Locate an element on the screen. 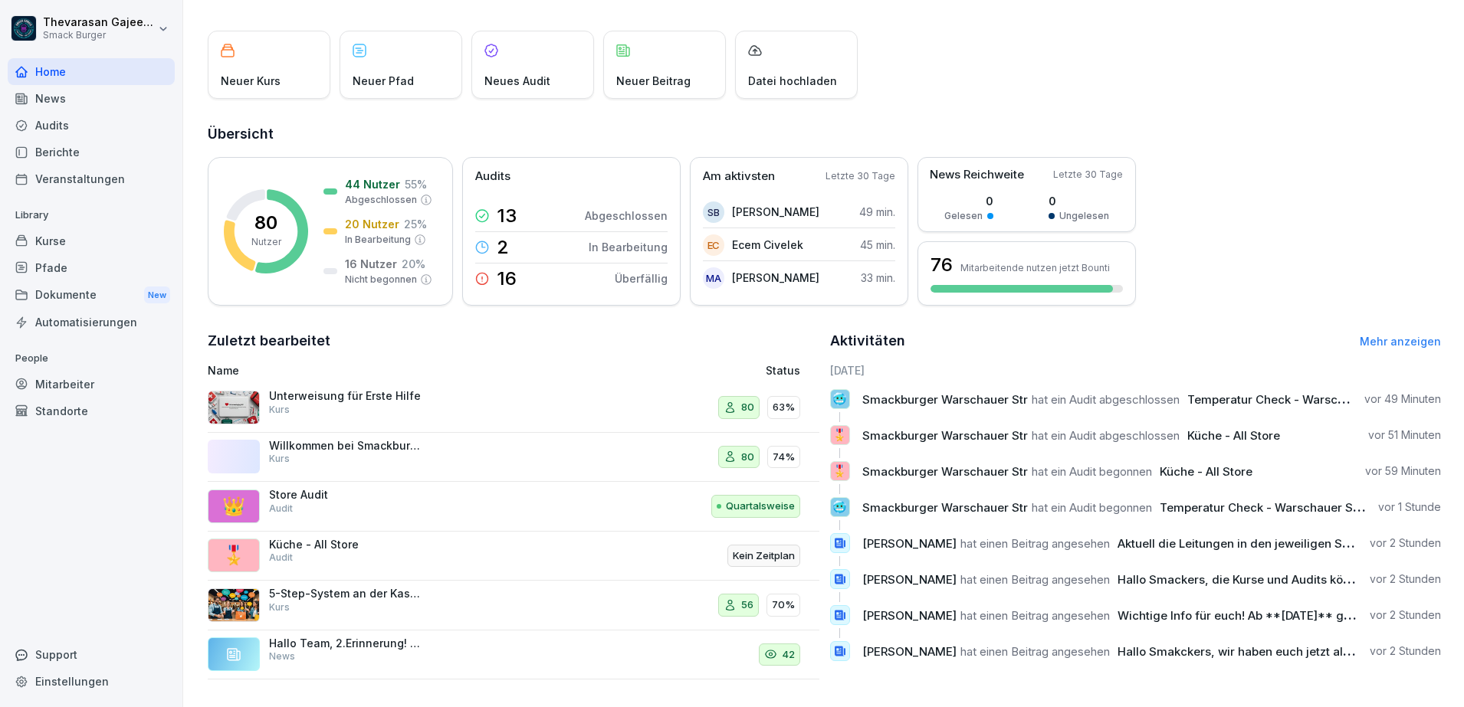 This screenshot has width=1464, height=707. a: Einstellungen is located at coordinates (91, 681).